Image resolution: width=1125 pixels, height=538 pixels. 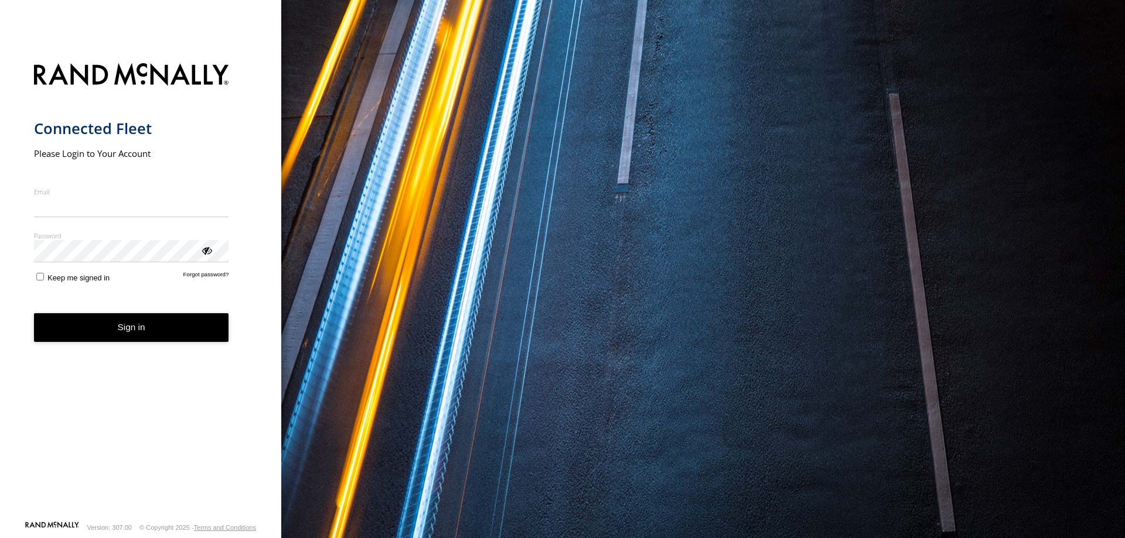 I want to click on form: main, so click(x=141, y=288).